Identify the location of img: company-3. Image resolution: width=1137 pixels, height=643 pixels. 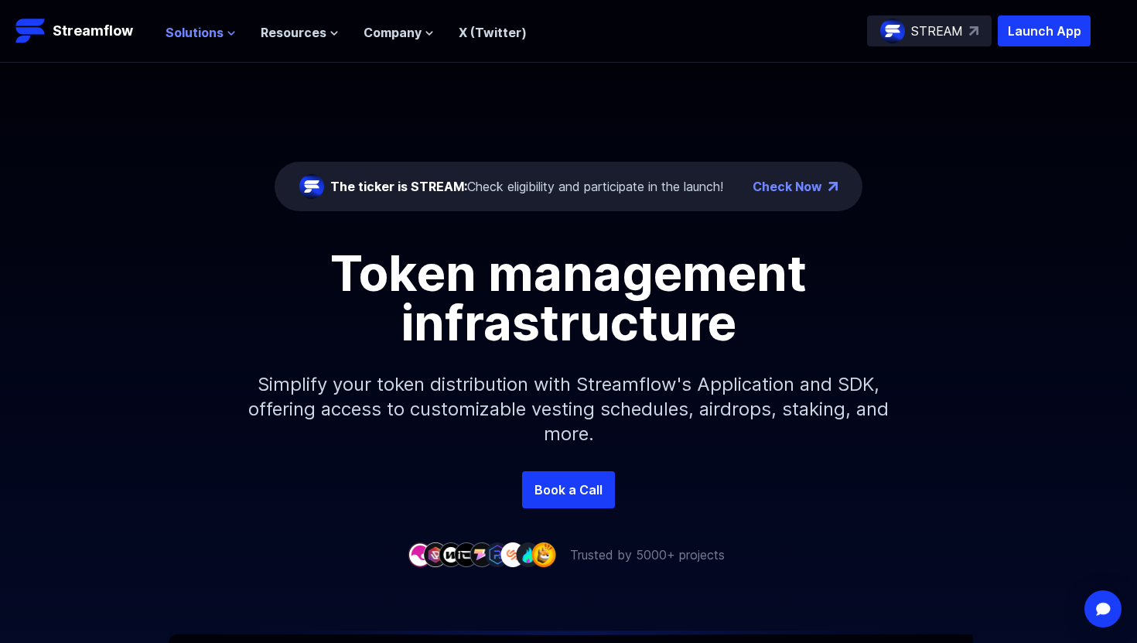
(451, 554).